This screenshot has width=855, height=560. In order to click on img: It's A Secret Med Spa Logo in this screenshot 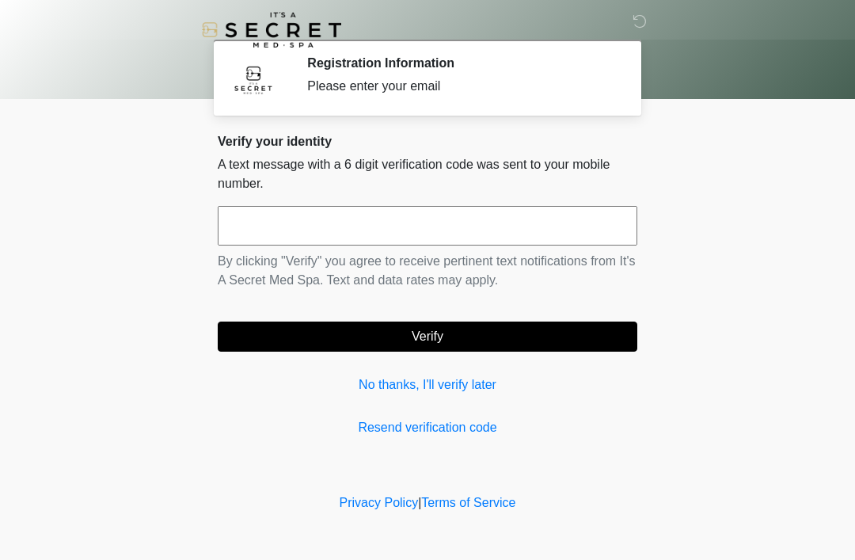, I will do `click(272, 29)`.